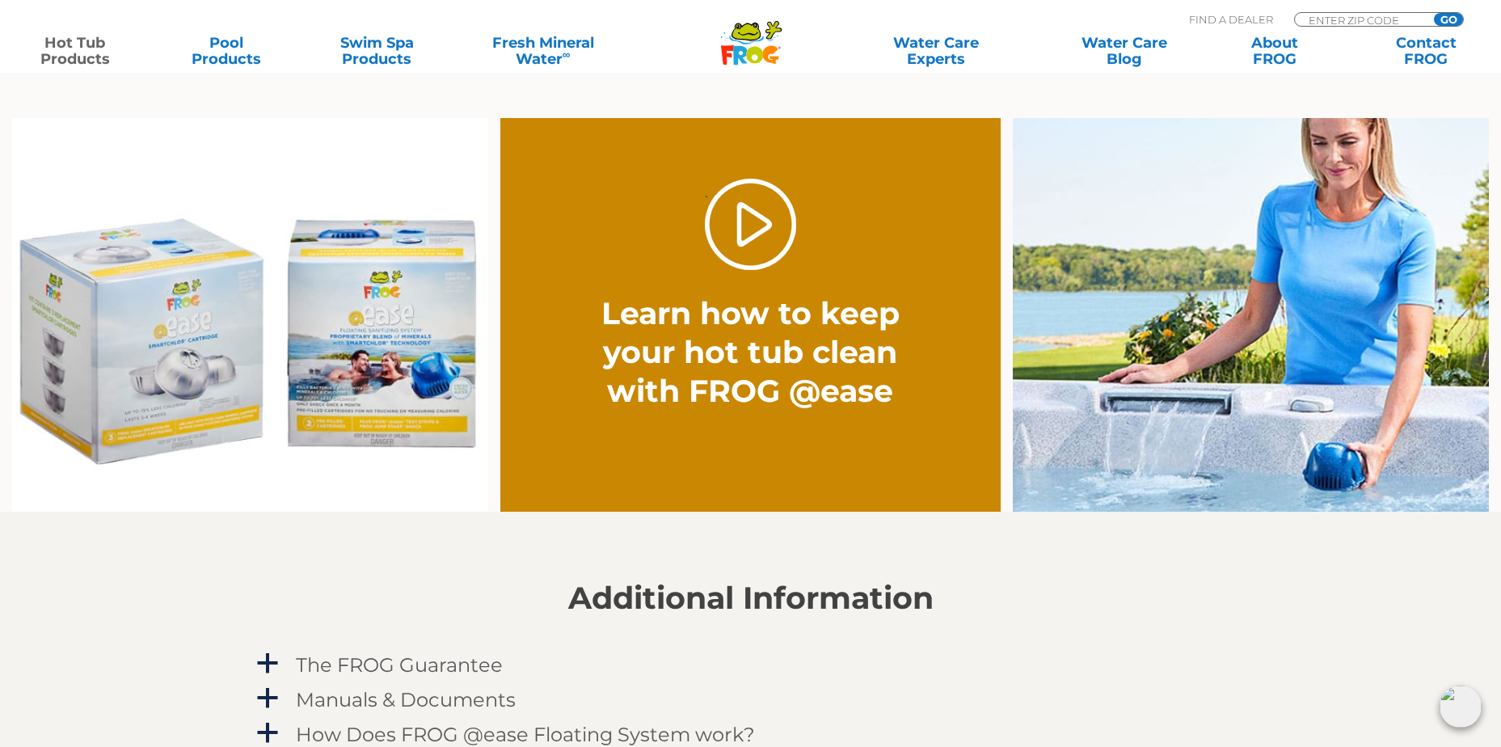  Describe the element at coordinates (1448, 19) in the screenshot. I see `input: GO` at that location.